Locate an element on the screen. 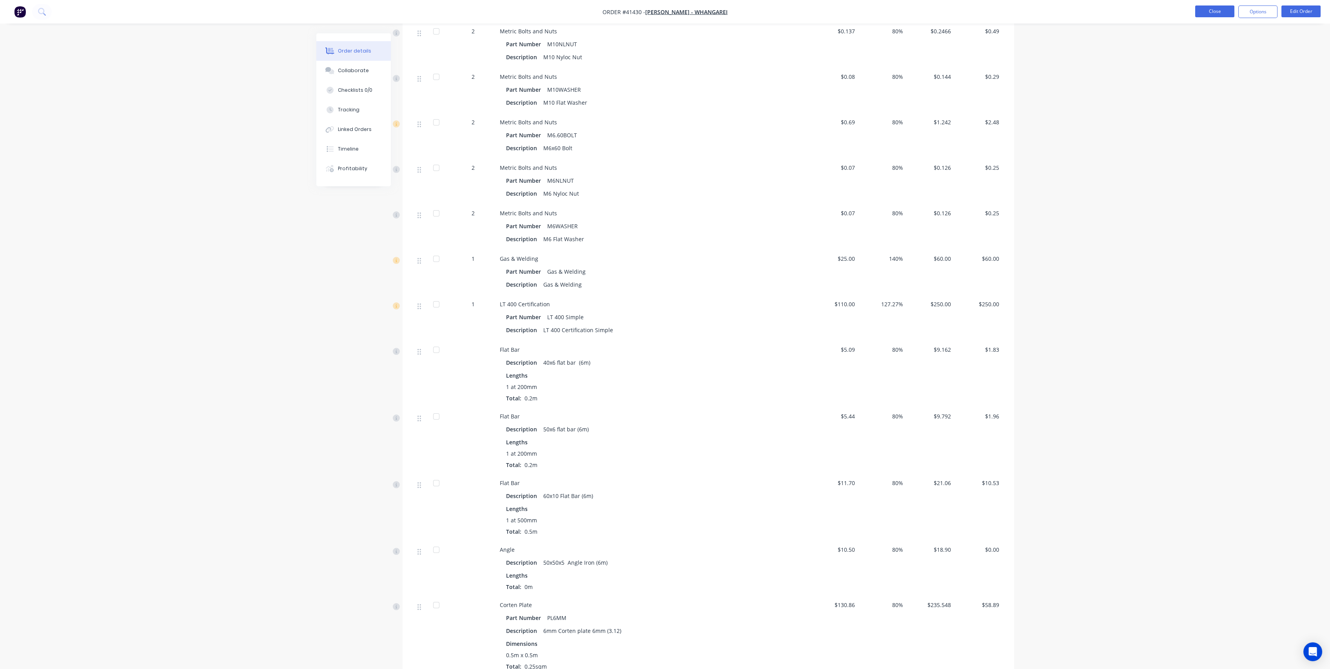  div: Timeline is located at coordinates (348, 149).